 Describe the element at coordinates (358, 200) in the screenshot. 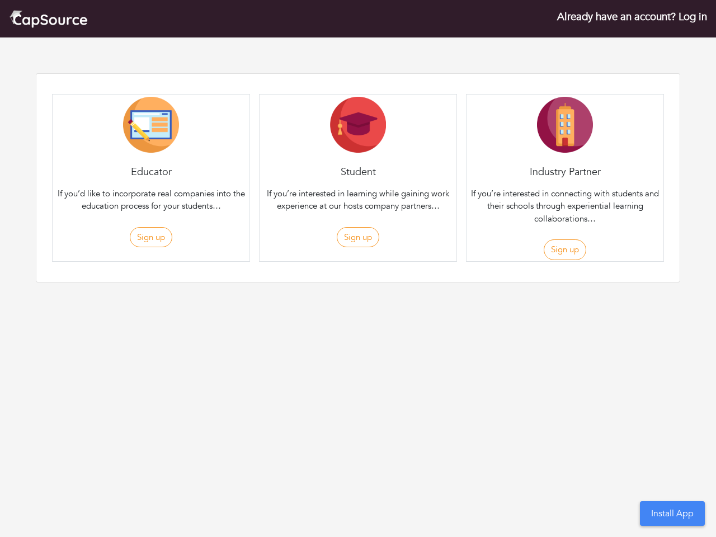

I see `p: If you’re interested in learning while gaining work experience at our hosts company partners…` at that location.